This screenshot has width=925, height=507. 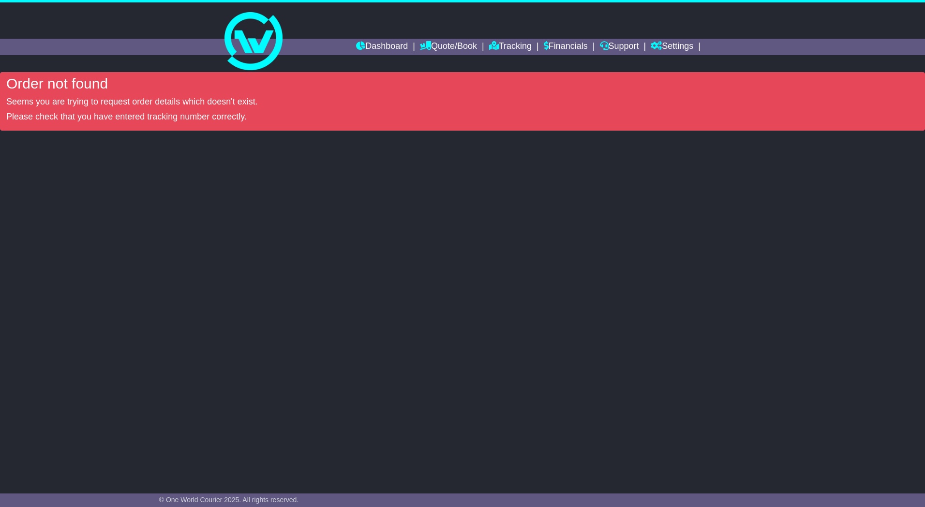 What do you see at coordinates (462, 117) in the screenshot?
I see `p: Please check that you have entered tracking number correctly.` at bounding box center [462, 117].